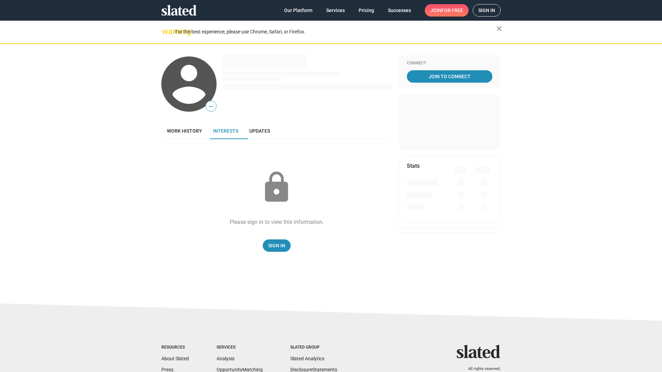  What do you see at coordinates (413, 166) in the screenshot?
I see `mat-card-title: Stats` at bounding box center [413, 166].